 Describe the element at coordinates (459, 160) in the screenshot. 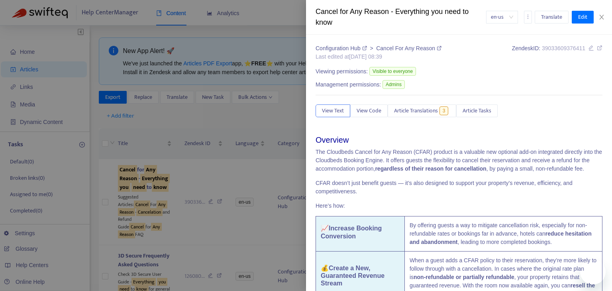

I see `p: The Cloudbeds Cancel for Any Reason (CFAR) product is a valuable new optional add-on integrated d...` at that location.